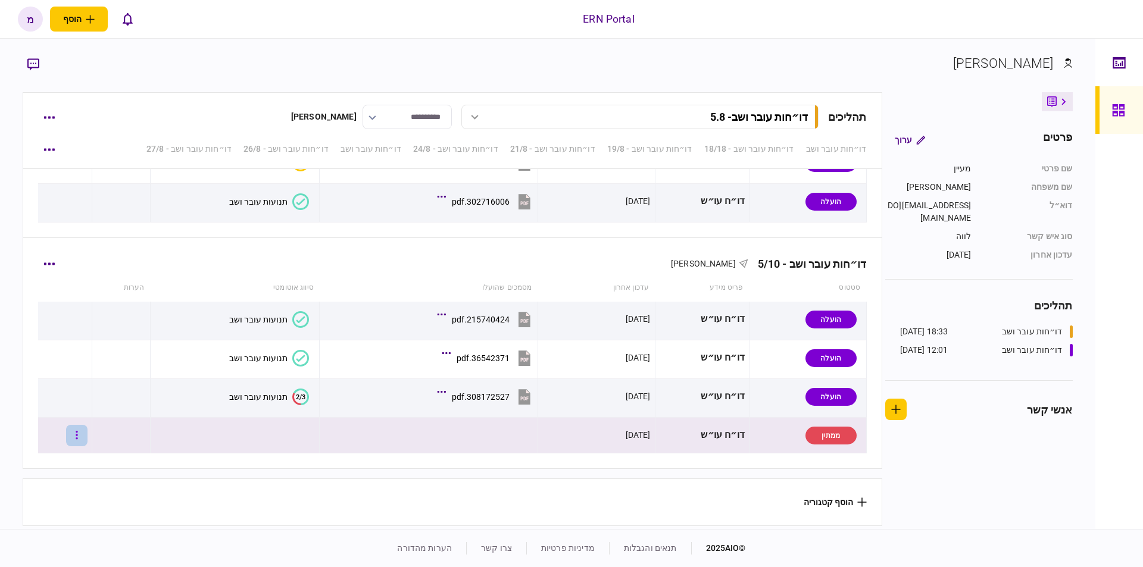 This screenshot has width=1143, height=567. What do you see at coordinates (424, 548) in the screenshot?
I see `a: הערות מהדורה` at bounding box center [424, 548].